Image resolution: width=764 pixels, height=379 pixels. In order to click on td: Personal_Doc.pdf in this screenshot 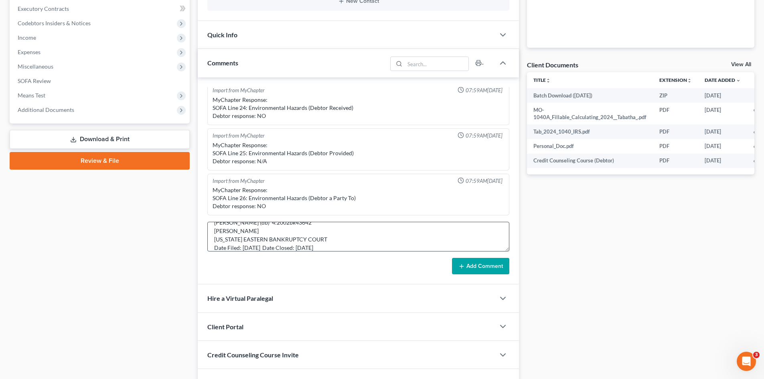, I will do `click(590, 146)`.